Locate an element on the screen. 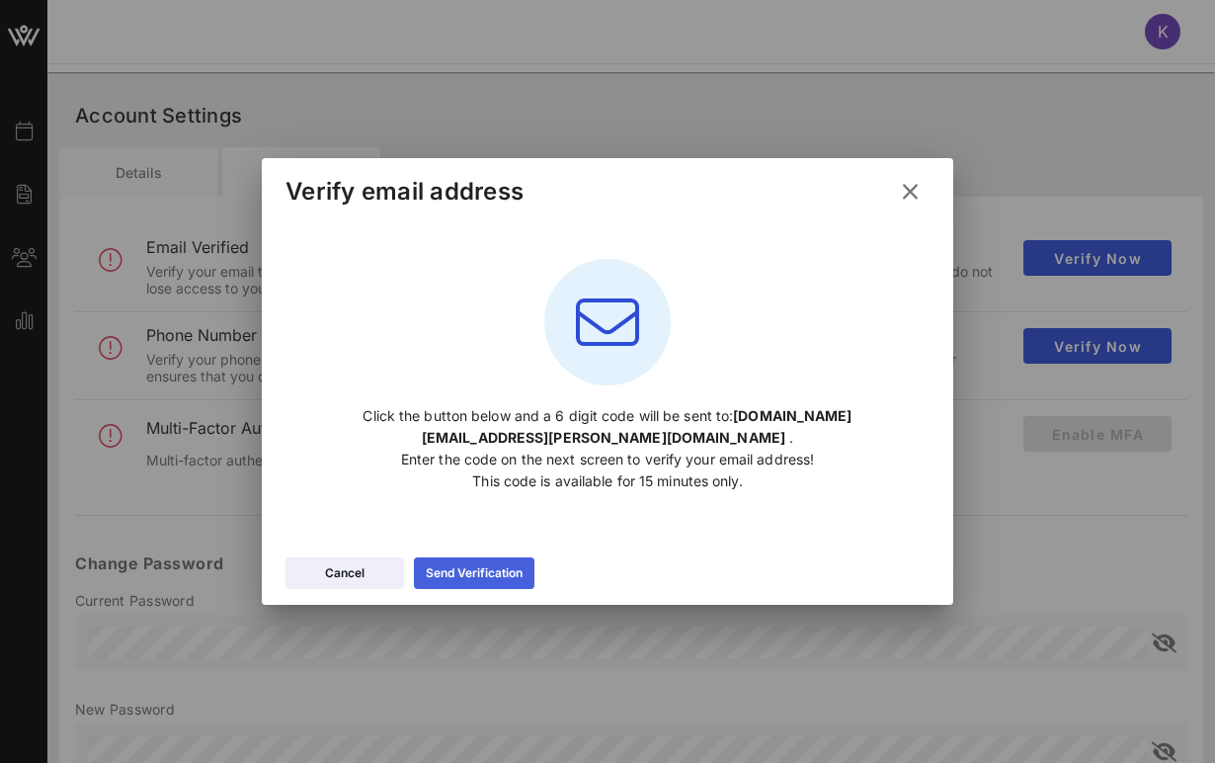  div: Verify email address is located at coordinates (404, 192).